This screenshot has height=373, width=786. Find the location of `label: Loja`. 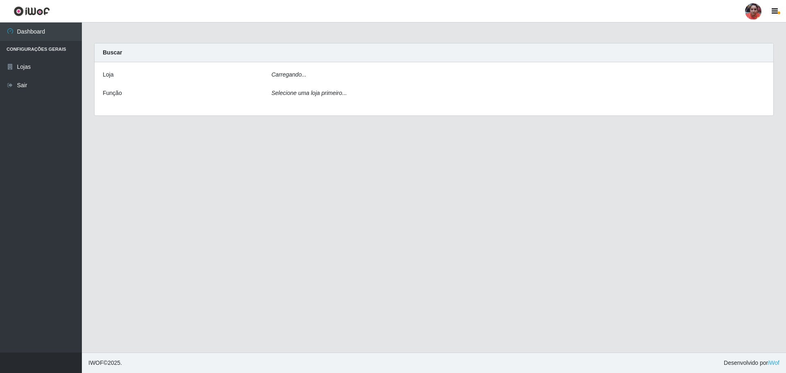

label: Loja is located at coordinates (108, 74).